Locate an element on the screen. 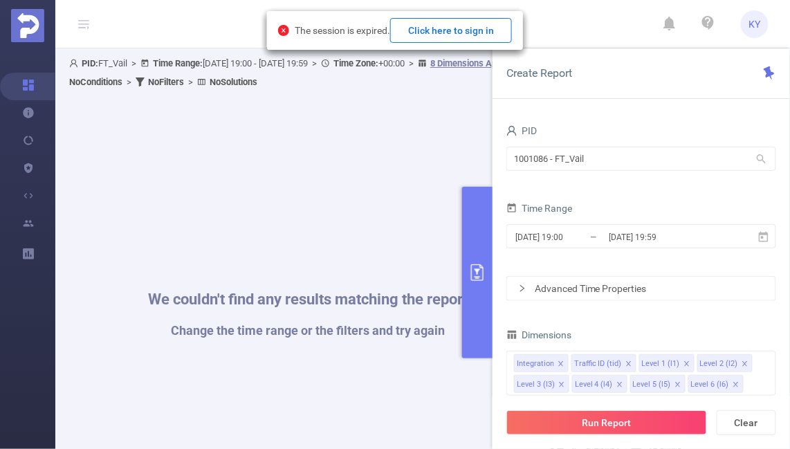  button: Run Report is located at coordinates (607, 423).